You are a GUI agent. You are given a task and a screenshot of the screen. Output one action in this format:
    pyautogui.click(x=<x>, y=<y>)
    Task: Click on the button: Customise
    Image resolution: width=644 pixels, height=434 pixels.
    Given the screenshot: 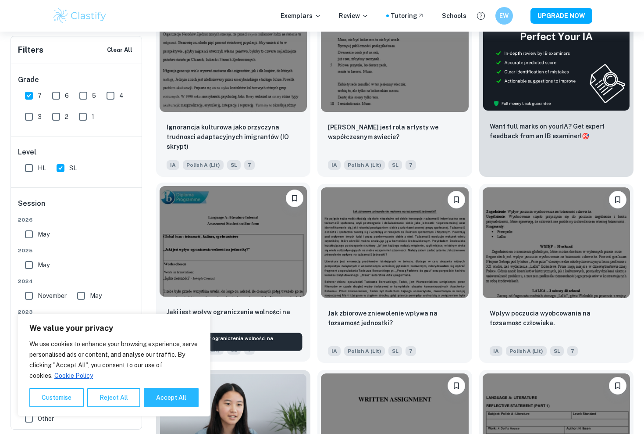 What is the action you would take?
    pyautogui.click(x=57, y=397)
    